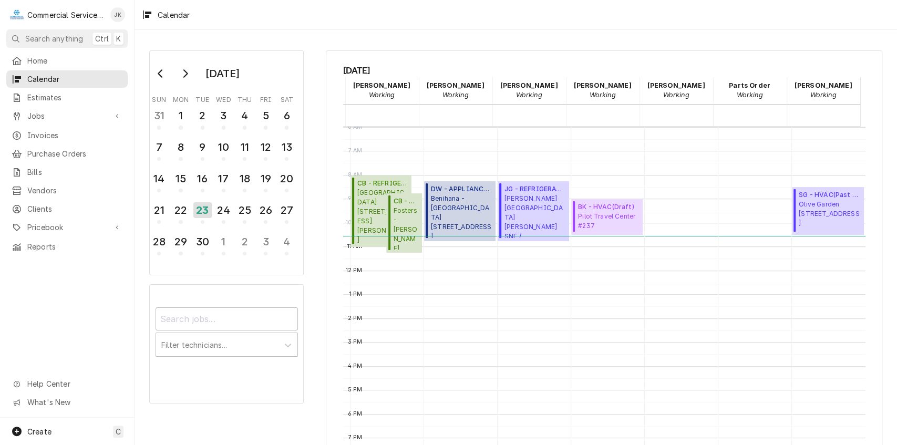 This screenshot has height=445, width=897. I want to click on span: Ctrl, so click(102, 38).